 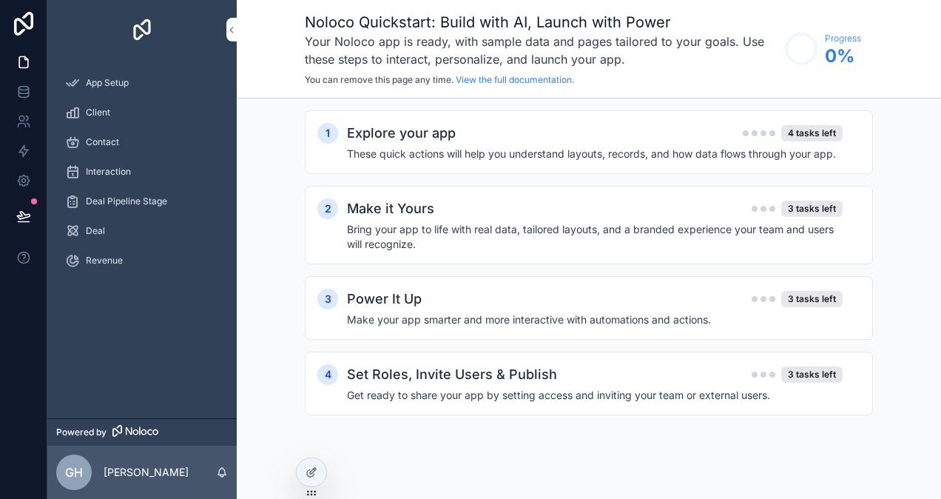 I want to click on span: Interaction, so click(x=108, y=172).